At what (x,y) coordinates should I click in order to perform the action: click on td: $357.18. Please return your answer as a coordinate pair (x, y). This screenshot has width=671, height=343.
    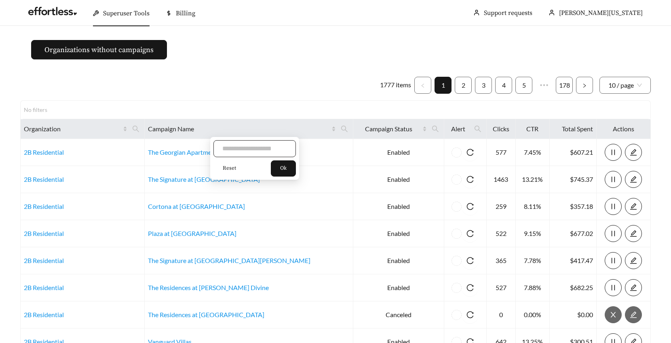
    Looking at the image, I should click on (574, 207).